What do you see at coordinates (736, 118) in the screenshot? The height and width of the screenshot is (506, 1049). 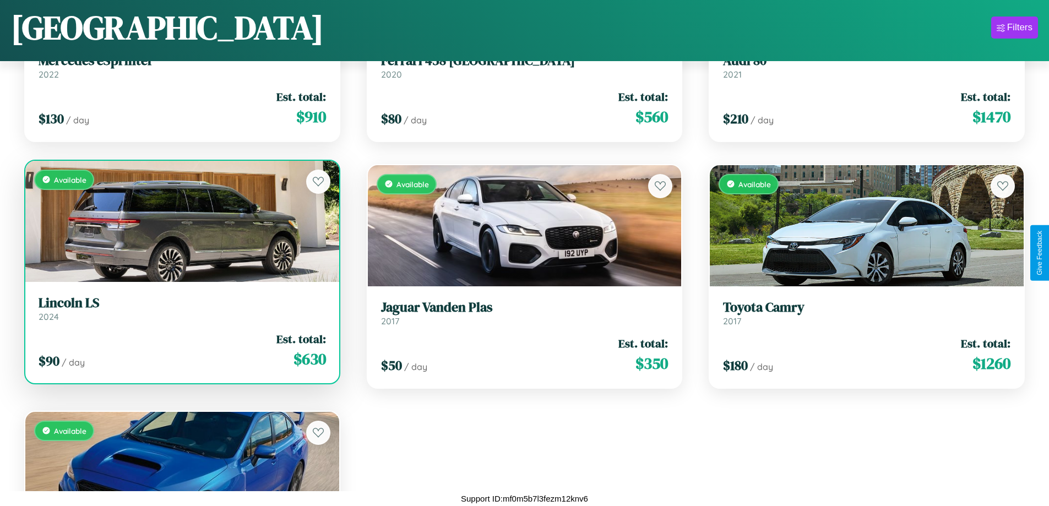 I see `span: $ 210` at bounding box center [736, 118].